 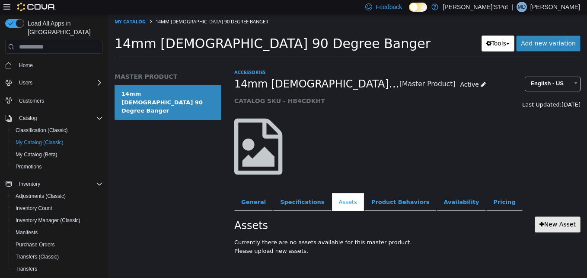 What do you see at coordinates (57, 130) in the screenshot?
I see `button: Classification (Classic)` at bounding box center [57, 130].